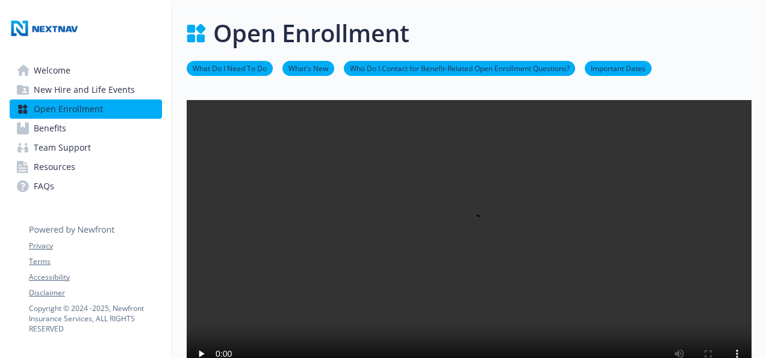 This screenshot has width=766, height=358. Describe the element at coordinates (85, 109) in the screenshot. I see `a: Open Enrollment` at that location.